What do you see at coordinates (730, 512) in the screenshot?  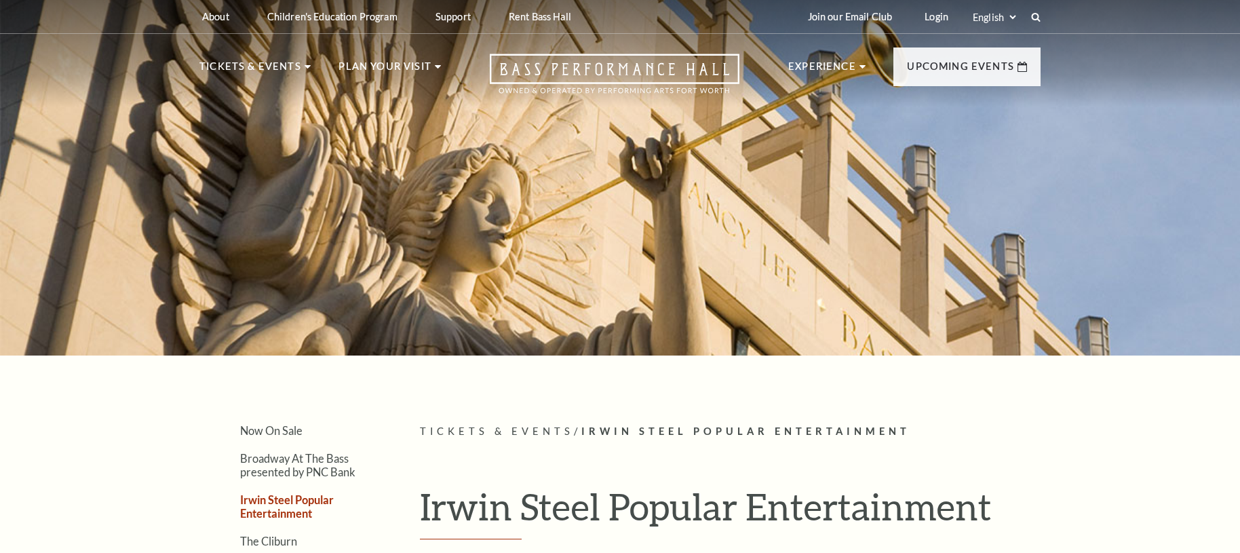 I see `h1: Irwin Steel Popular Entertainment` at bounding box center [730, 512].